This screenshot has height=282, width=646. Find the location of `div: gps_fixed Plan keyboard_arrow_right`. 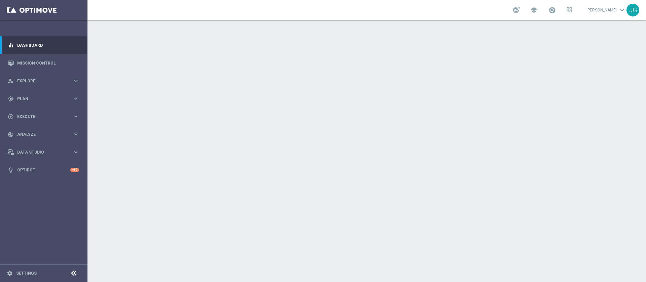

div: gps_fixed Plan keyboard_arrow_right is located at coordinates (43, 99).